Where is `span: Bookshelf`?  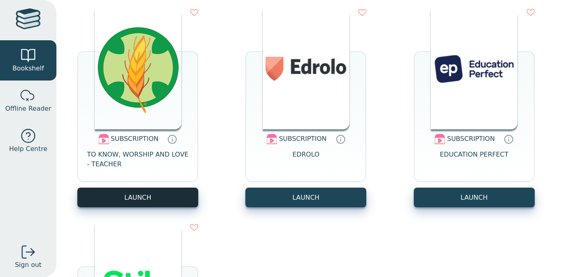 span: Bookshelf is located at coordinates (28, 69).